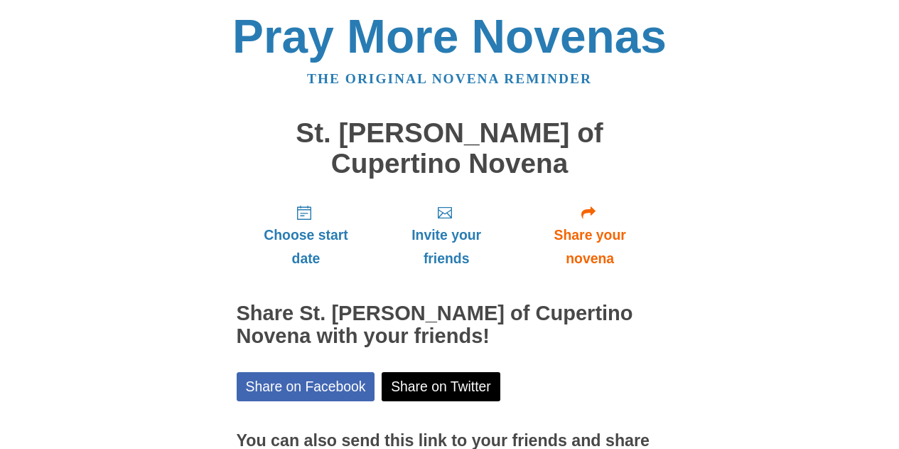 This screenshot has width=899, height=449. I want to click on span: Choose start date, so click(306, 247).